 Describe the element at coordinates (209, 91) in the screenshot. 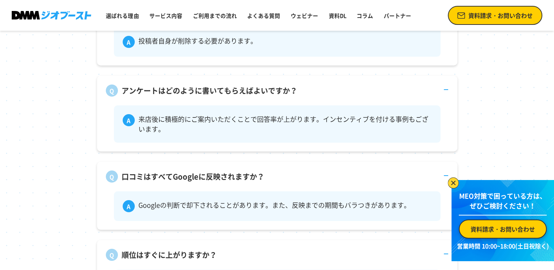

I see `p: アンケートはどのように書いてもらえばよいですか？` at that location.